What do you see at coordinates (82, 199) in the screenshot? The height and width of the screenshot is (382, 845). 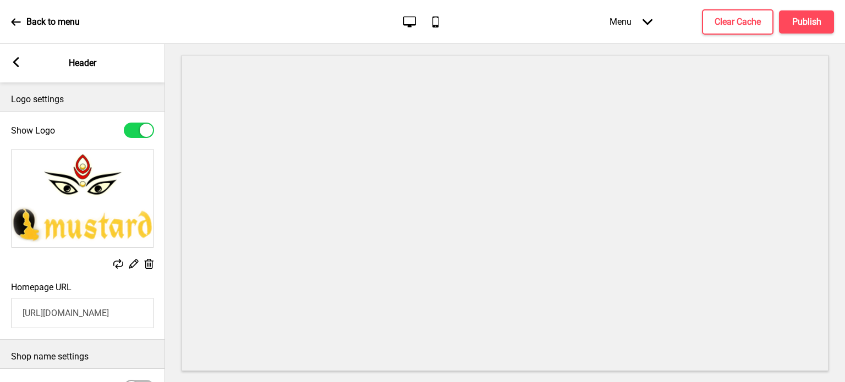 I see `img: Image` at bounding box center [82, 199].